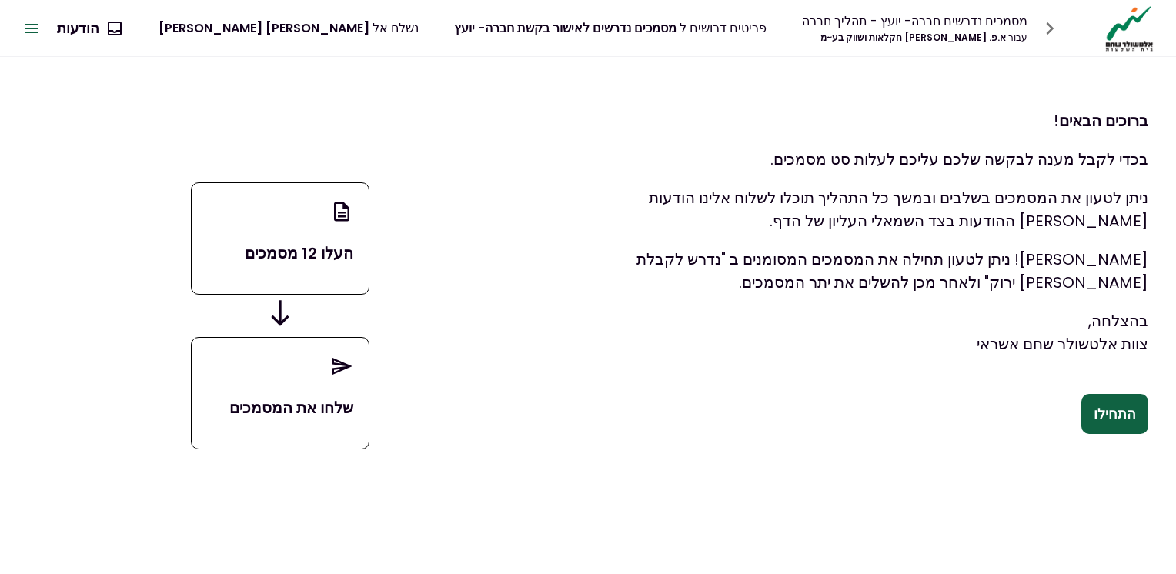 This screenshot has height=574, width=1176. Describe the element at coordinates (280, 408) in the screenshot. I see `p: שלחו את המסמכים` at that location.